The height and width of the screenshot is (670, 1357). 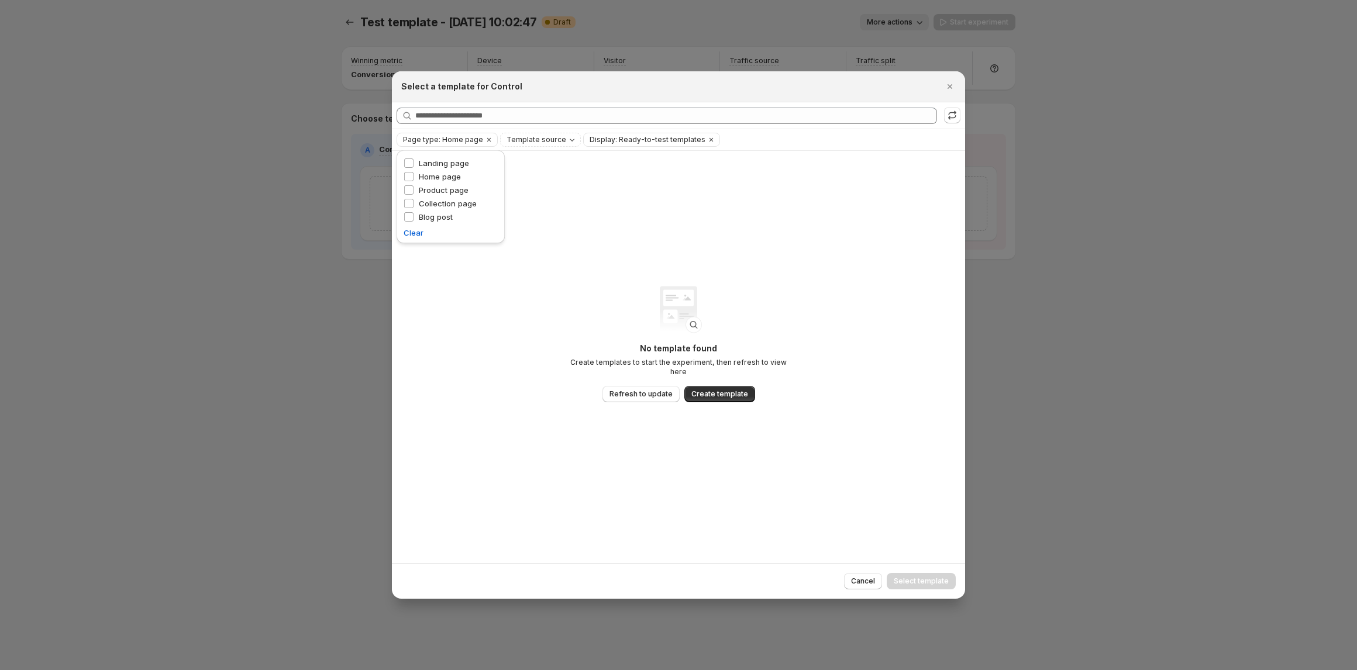 What do you see at coordinates (720, 394) in the screenshot?
I see `span: Create template` at bounding box center [720, 394].